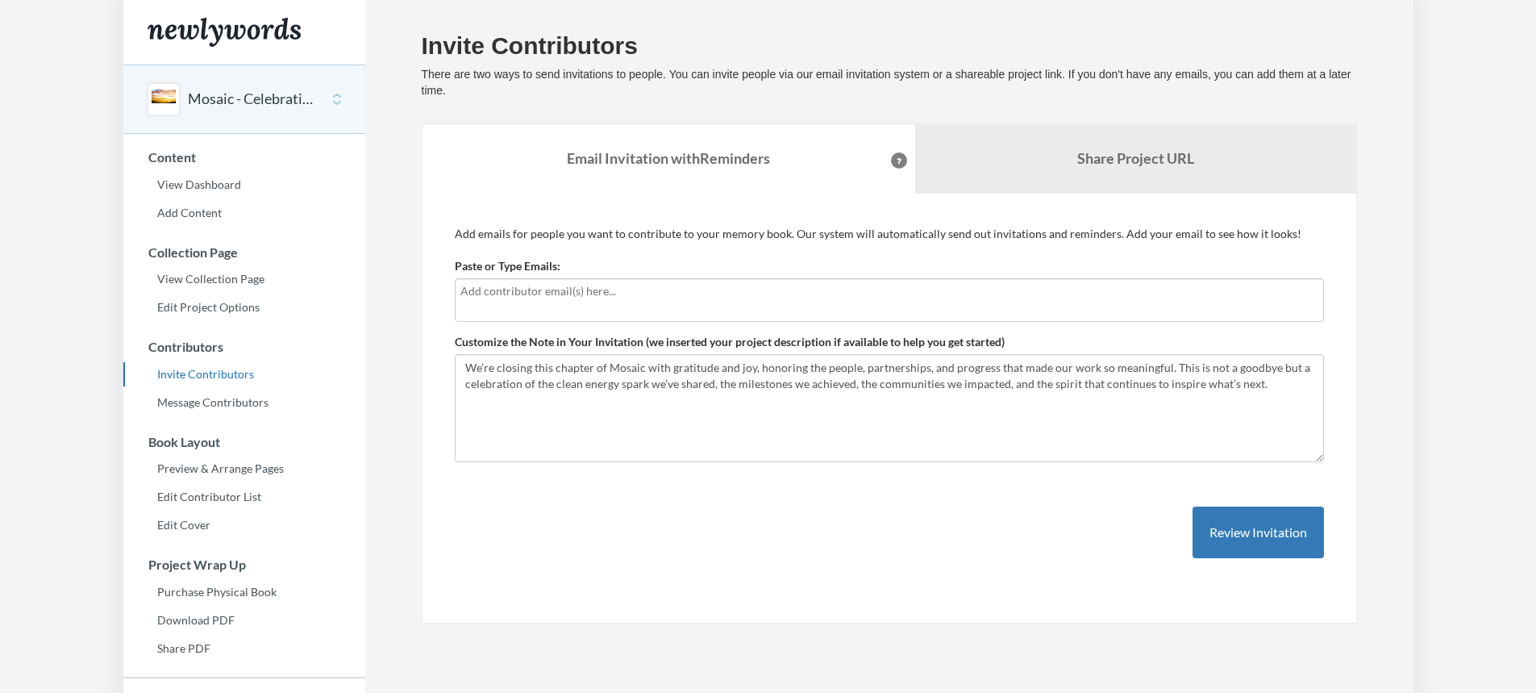 This screenshot has height=693, width=1536. I want to click on h2: Invite Contributors, so click(889, 45).